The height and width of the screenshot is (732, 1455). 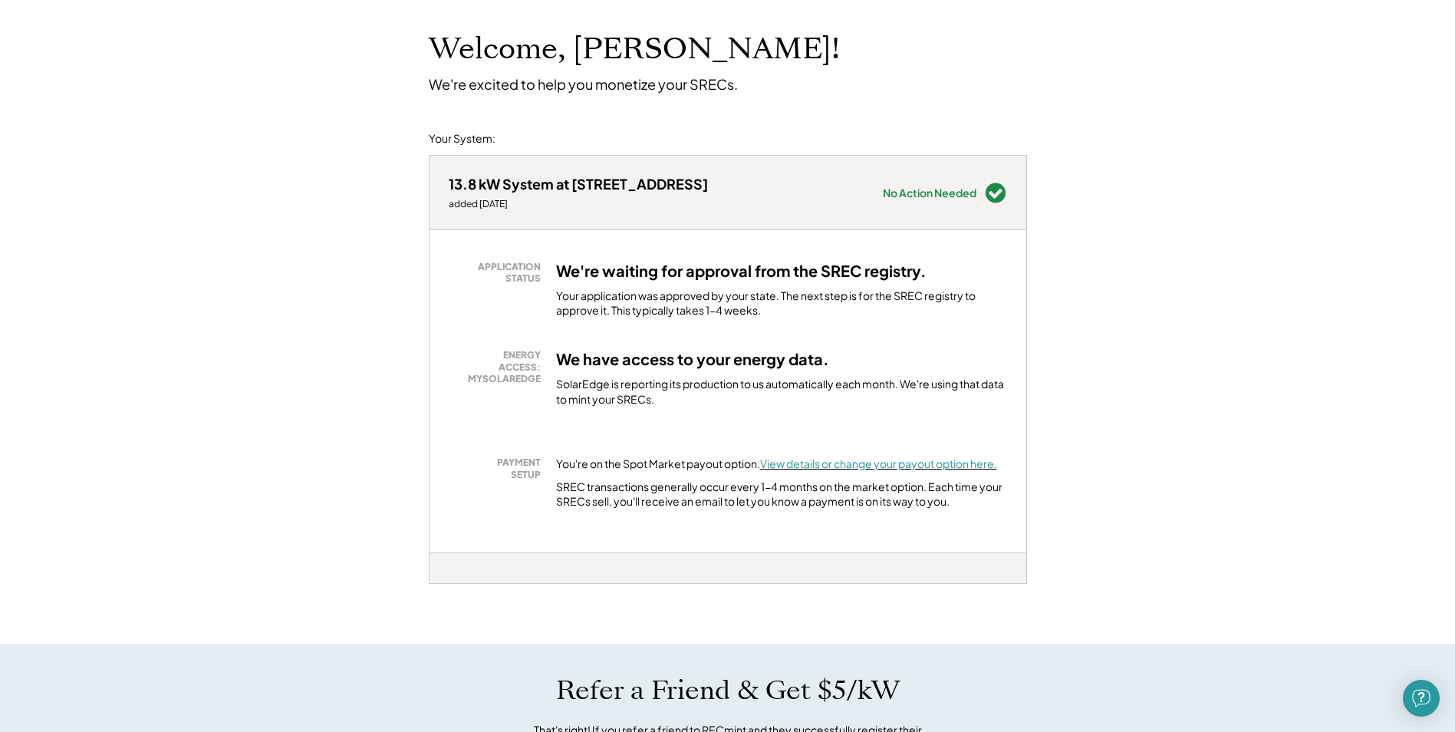 I want to click on div: Your application was approved by your state. The next step is for the SREC registry to approve it..., so click(x=782, y=303).